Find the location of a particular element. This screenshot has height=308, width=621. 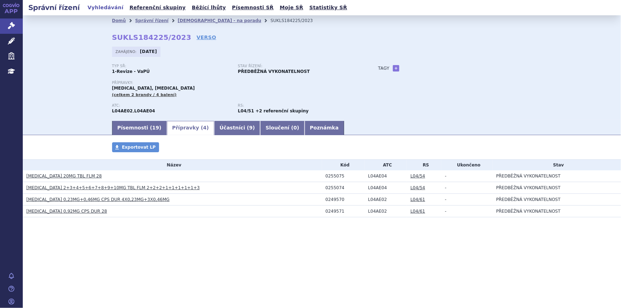

strong: PŘEDBĚŽNÁ VYKONATELNOST is located at coordinates (274, 72).